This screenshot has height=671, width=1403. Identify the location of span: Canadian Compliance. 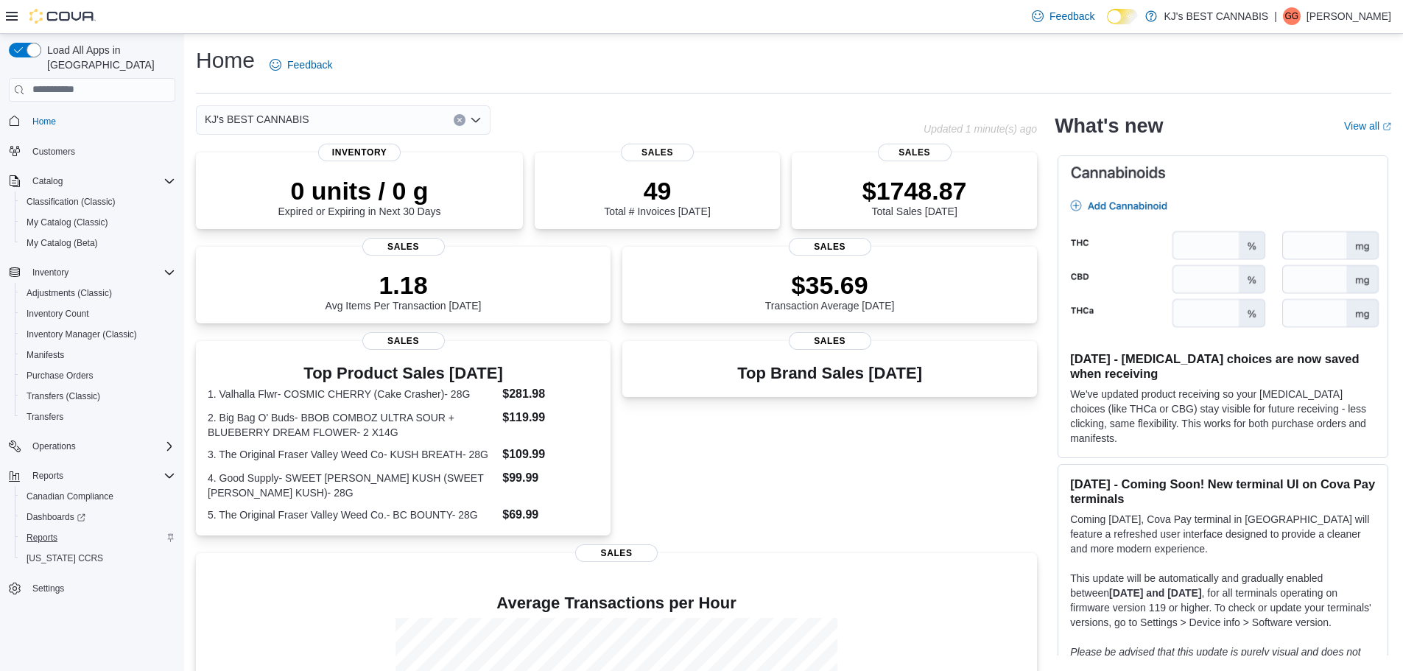
(98, 496).